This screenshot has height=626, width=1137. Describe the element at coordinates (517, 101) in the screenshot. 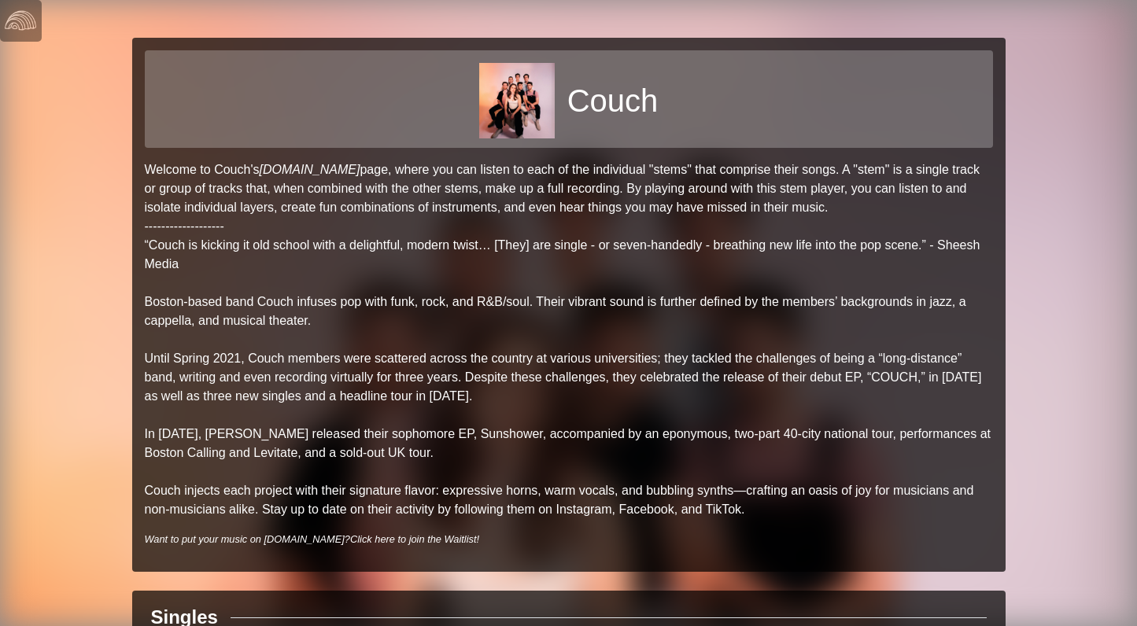

I see `img: 0b9ba5677a9dcdb81f0e6bf23345a38f5e1a363bb4420db7fe2df4c5b995abe8.jpg` at that location.